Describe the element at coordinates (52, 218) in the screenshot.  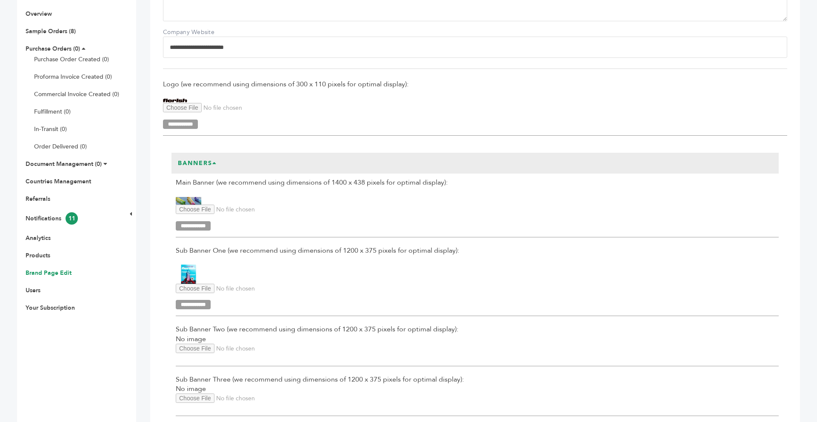
I see `a: Notifications11` at that location.